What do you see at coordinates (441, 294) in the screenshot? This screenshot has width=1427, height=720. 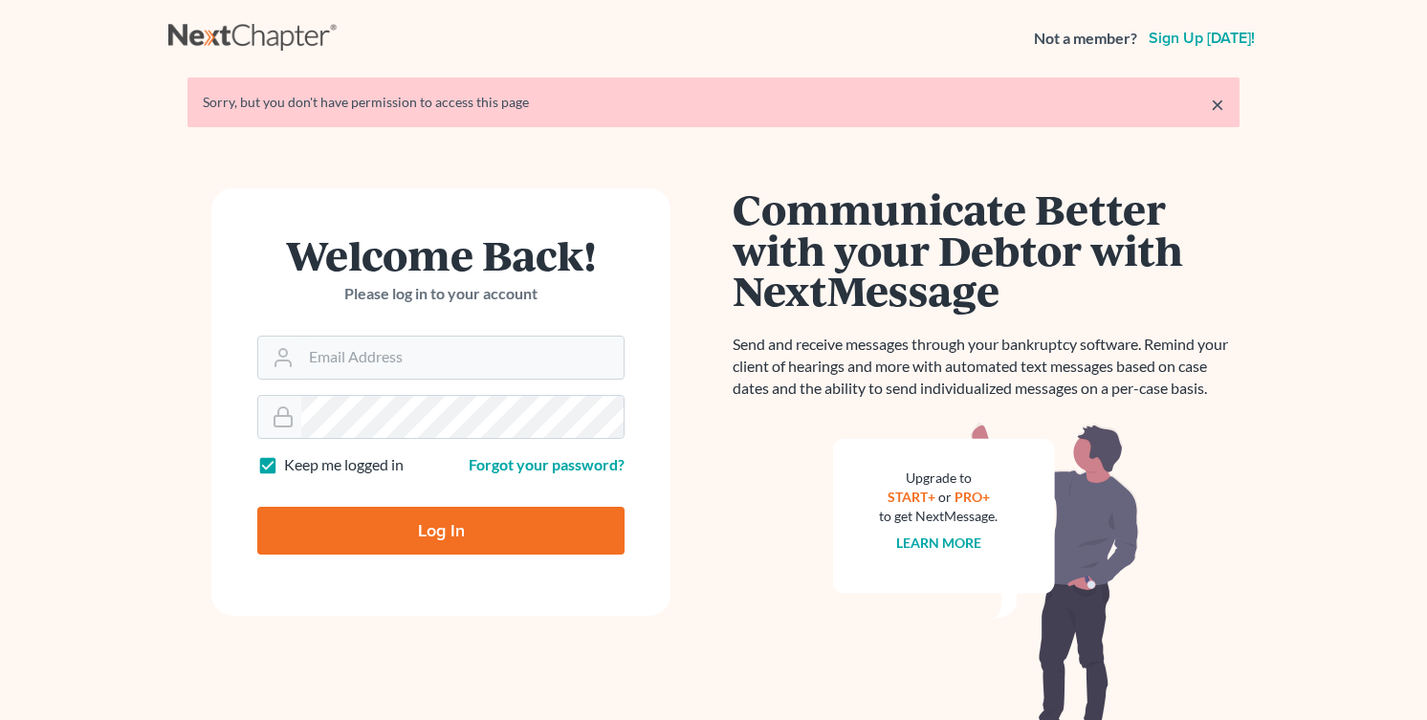 I see `p: Please log in to your account` at bounding box center [441, 294].